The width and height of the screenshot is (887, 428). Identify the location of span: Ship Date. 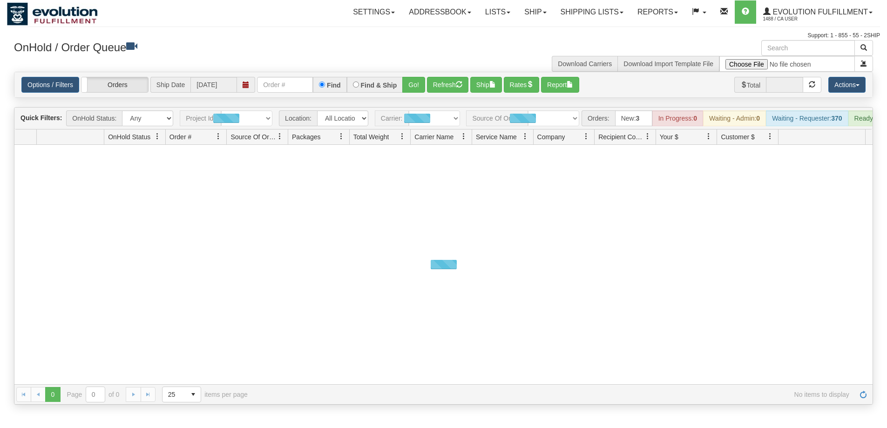
(170, 85).